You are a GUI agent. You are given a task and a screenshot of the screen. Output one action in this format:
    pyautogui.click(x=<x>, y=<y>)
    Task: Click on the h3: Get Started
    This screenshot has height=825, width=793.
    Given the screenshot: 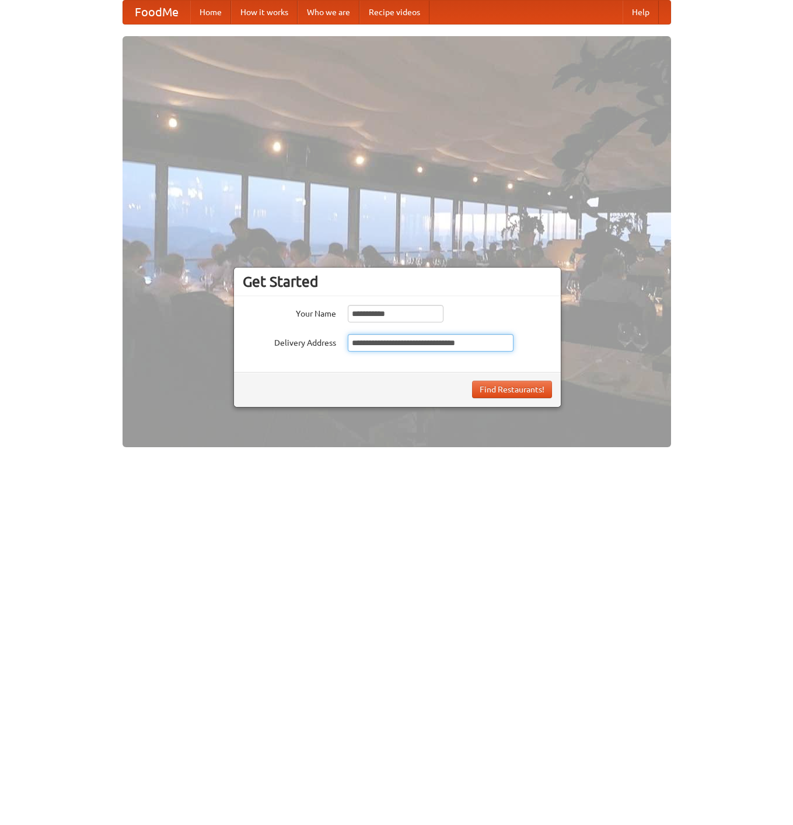 What is the action you would take?
    pyautogui.click(x=397, y=282)
    